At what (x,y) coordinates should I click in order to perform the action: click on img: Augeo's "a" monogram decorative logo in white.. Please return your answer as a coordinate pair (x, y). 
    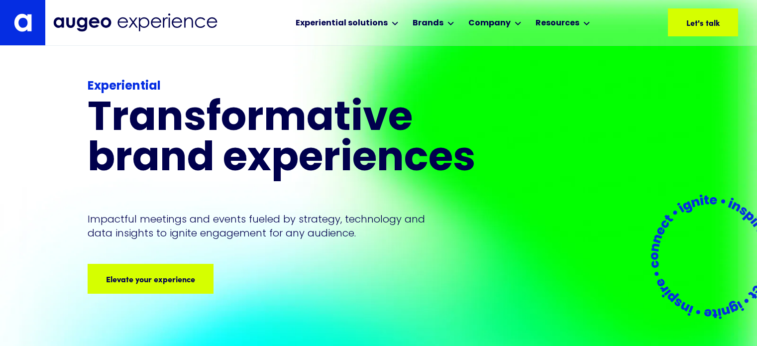
    Looking at the image, I should click on (23, 22).